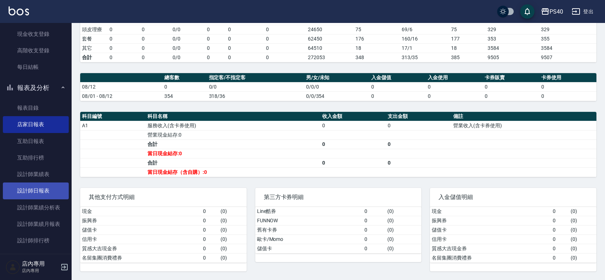 The image size is (605, 280). What do you see at coordinates (468, 39) in the screenshot?
I see `td: 177` at bounding box center [468, 39].